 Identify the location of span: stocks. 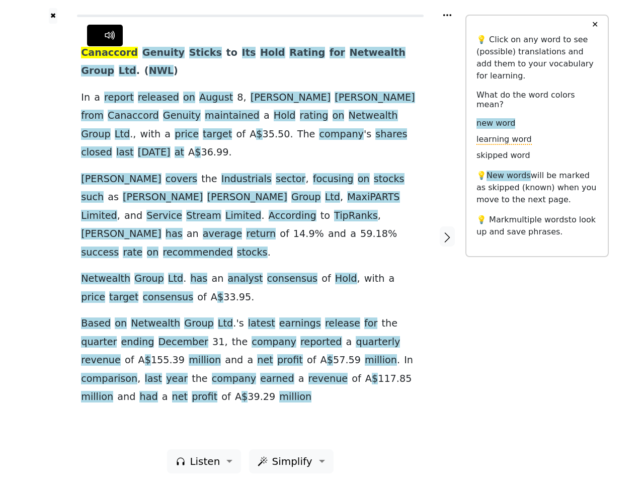
(389, 179).